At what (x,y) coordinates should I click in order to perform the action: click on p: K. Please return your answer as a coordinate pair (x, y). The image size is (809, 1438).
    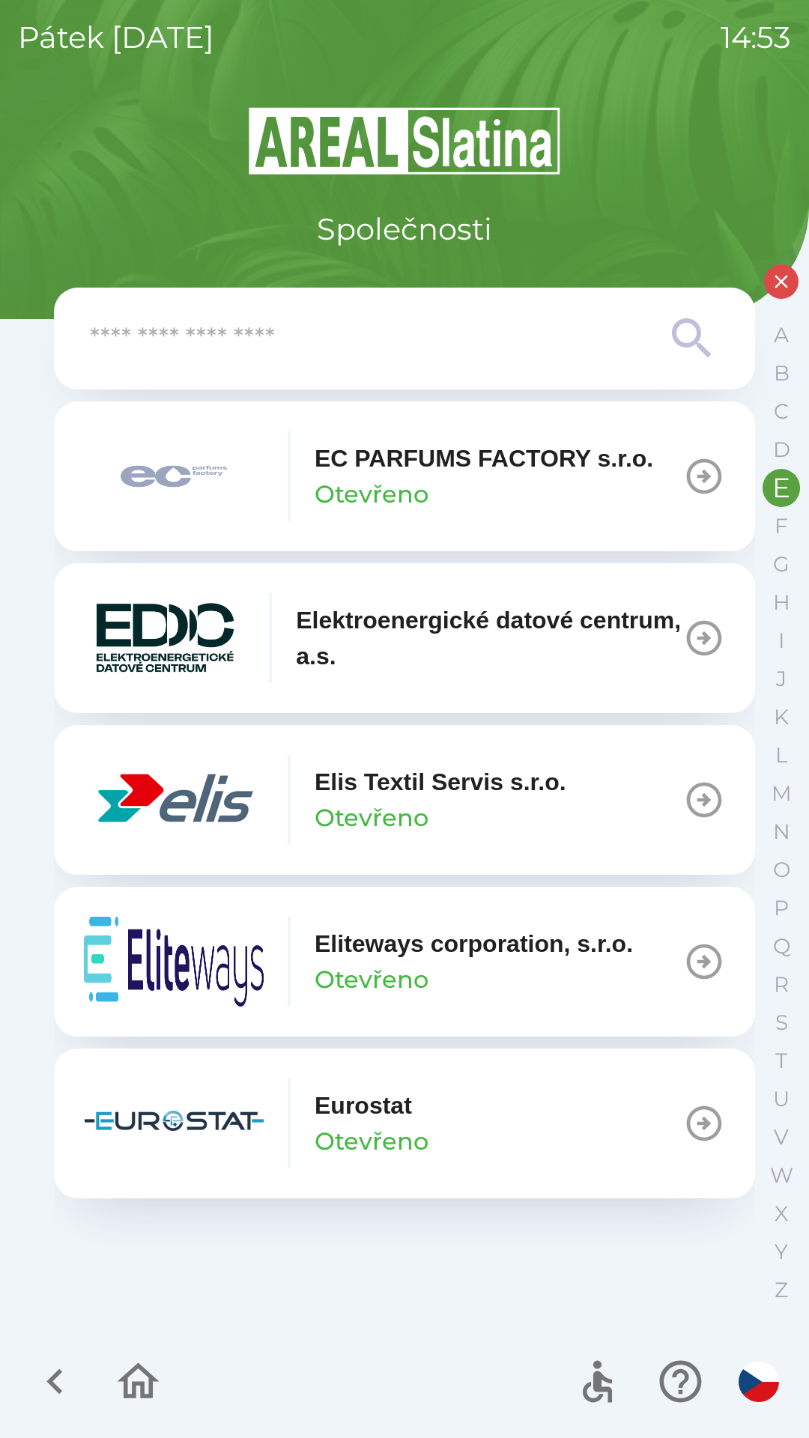
    Looking at the image, I should click on (781, 717).